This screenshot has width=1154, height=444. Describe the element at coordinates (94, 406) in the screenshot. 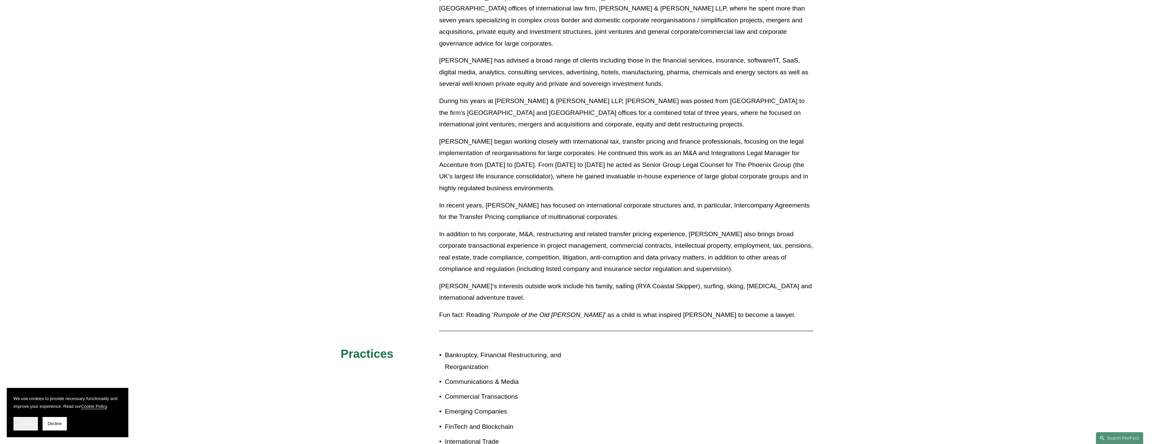

I see `a: Cookie Policy` at that location.